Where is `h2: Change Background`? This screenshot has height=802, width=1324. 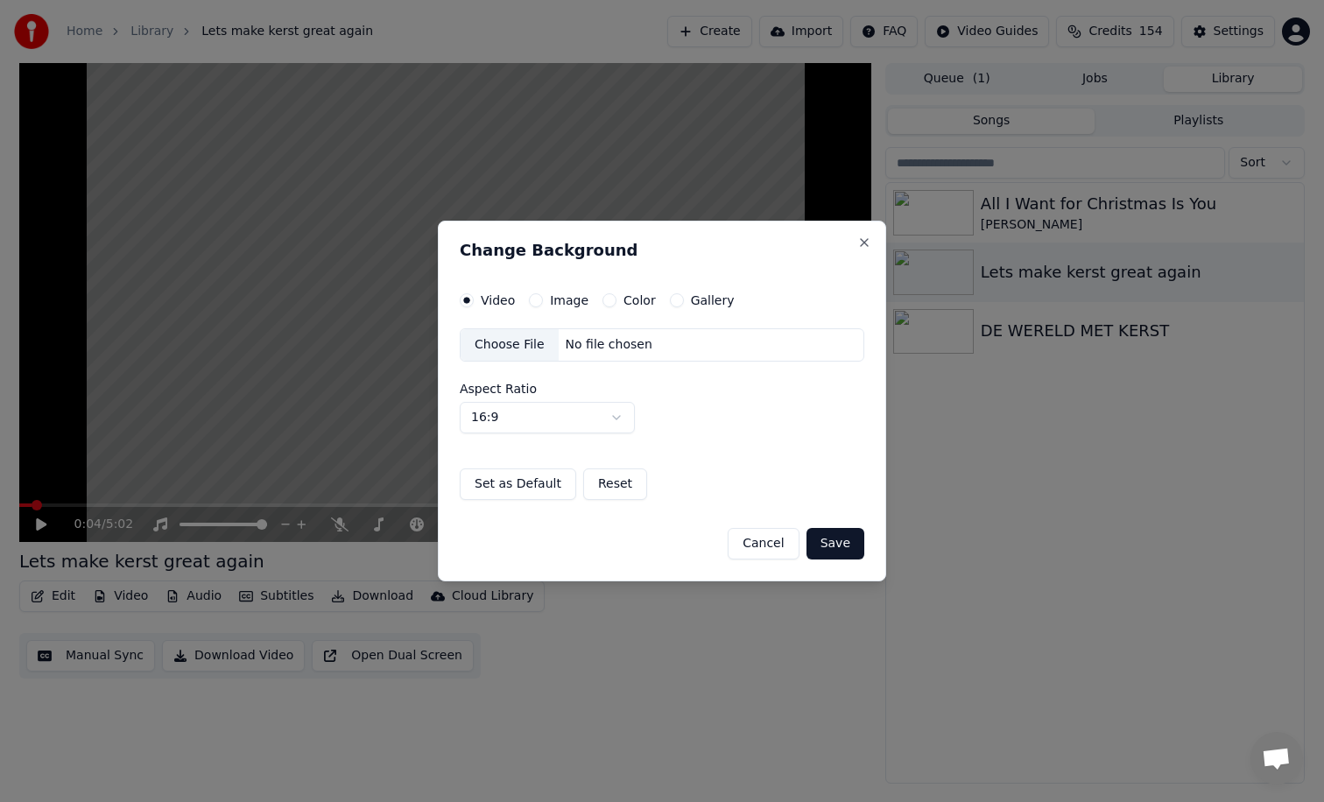
h2: Change Background is located at coordinates (662, 250).